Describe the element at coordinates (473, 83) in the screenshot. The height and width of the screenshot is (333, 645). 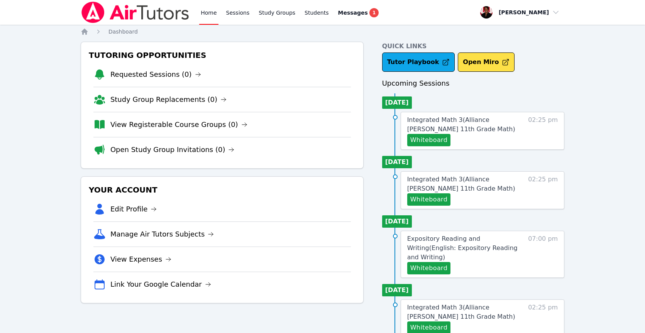
I see `h3: Upcoming Sessions` at that location.